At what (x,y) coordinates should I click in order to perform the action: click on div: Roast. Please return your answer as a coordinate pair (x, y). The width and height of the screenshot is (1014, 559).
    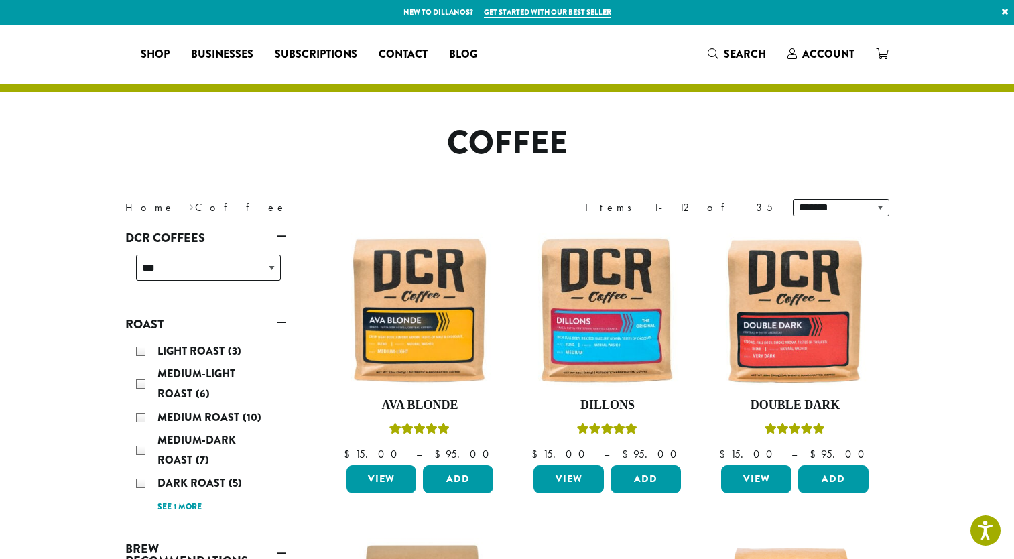
    Looking at the image, I should click on (206, 428).